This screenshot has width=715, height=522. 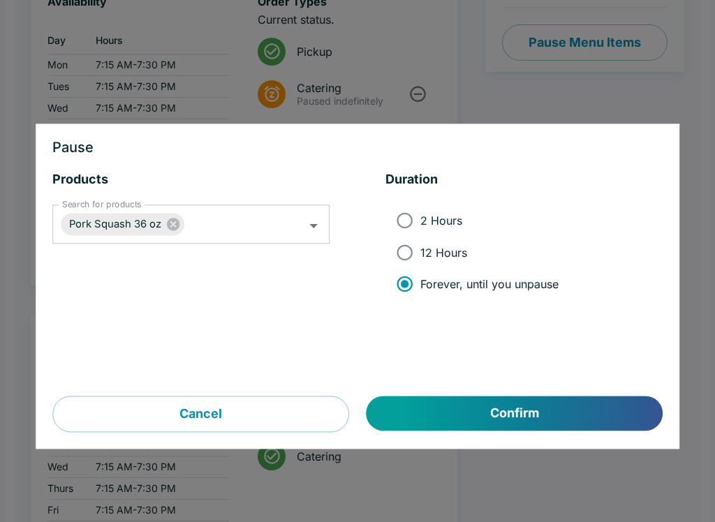 What do you see at coordinates (443, 253) in the screenshot?
I see `span: 12 Hours` at bounding box center [443, 253].